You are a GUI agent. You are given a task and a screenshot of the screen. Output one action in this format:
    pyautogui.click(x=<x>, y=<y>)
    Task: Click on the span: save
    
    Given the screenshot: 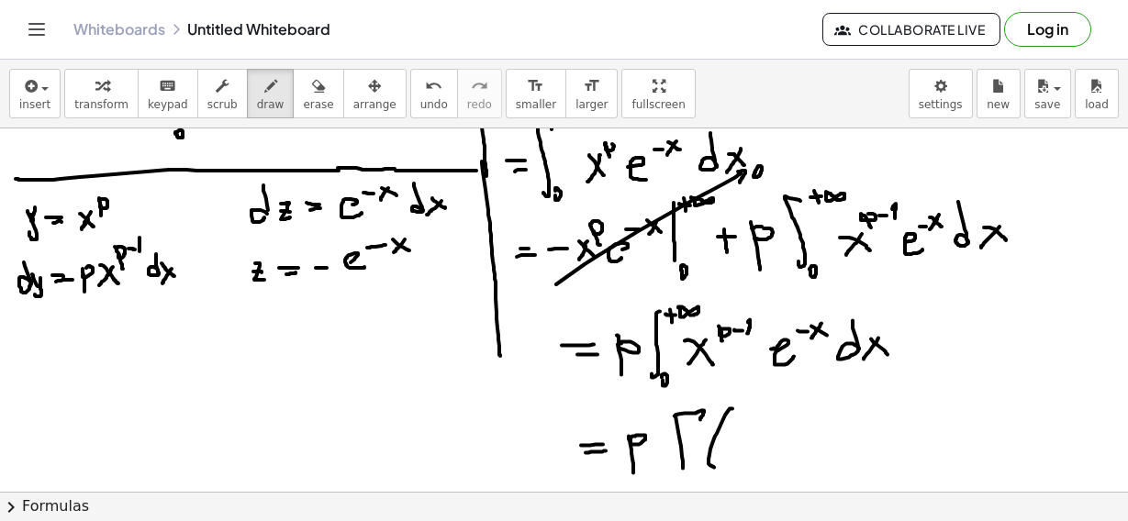 What is the action you would take?
    pyautogui.click(x=1047, y=105)
    